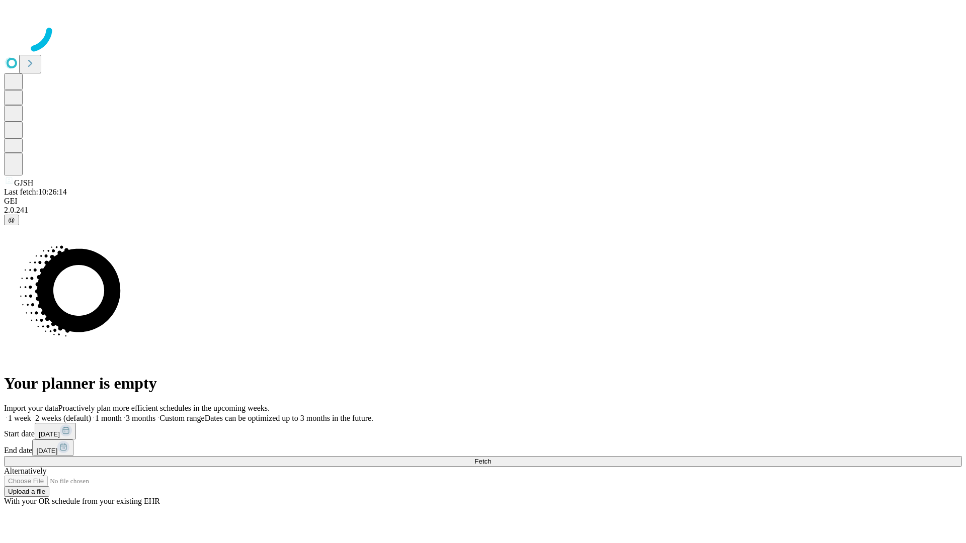  I want to click on button: Fetch, so click(483, 461).